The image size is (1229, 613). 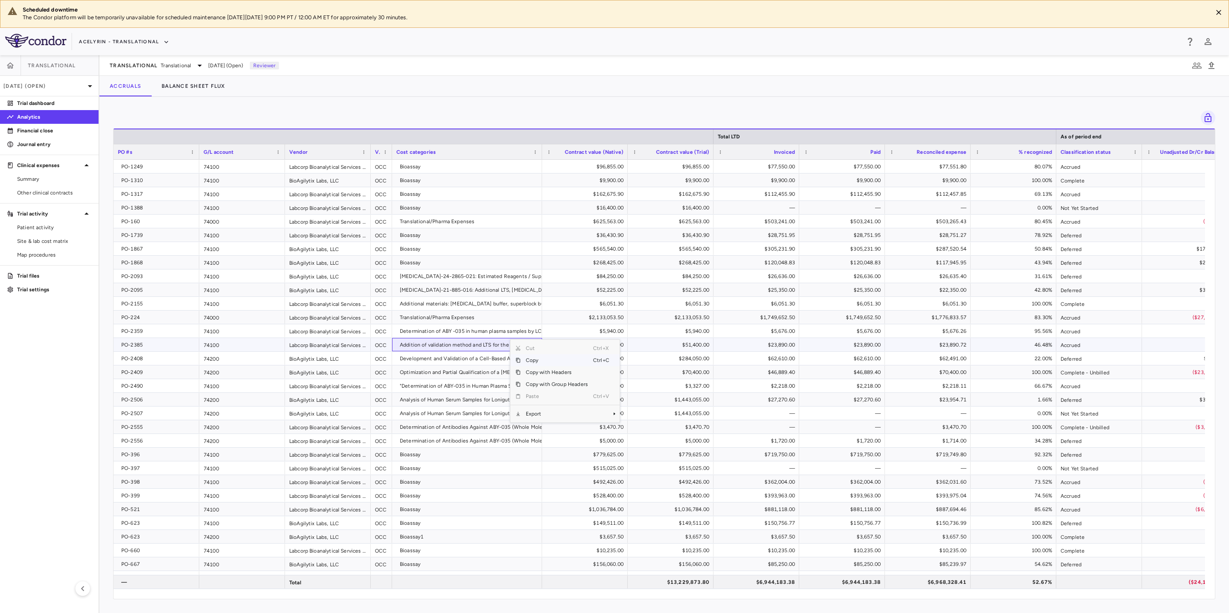 What do you see at coordinates (1015, 208) in the screenshot?
I see `div: 0.00%` at bounding box center [1015, 208].